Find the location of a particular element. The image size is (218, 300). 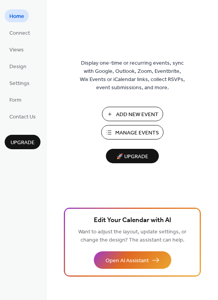

a: Form is located at coordinates (15, 99).